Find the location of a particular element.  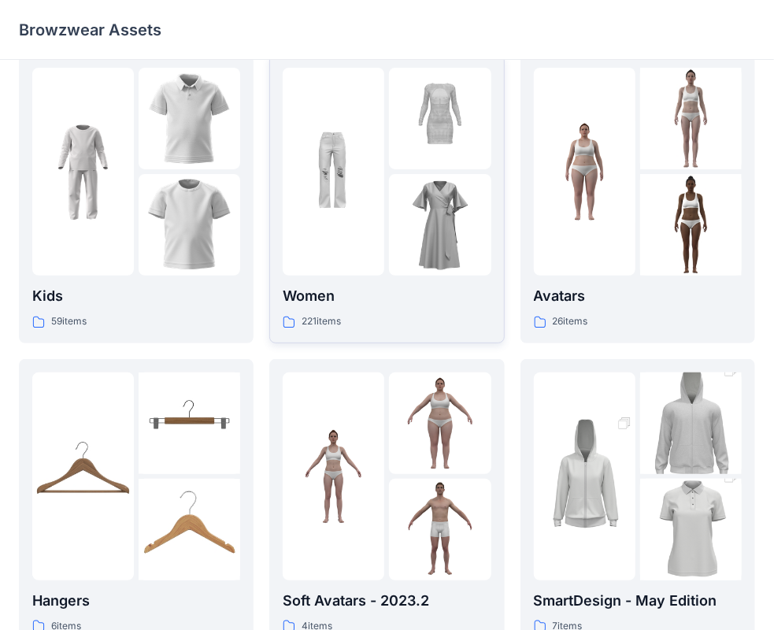

a: folder 1folder 2folder 3Avatars26items is located at coordinates (638, 198).